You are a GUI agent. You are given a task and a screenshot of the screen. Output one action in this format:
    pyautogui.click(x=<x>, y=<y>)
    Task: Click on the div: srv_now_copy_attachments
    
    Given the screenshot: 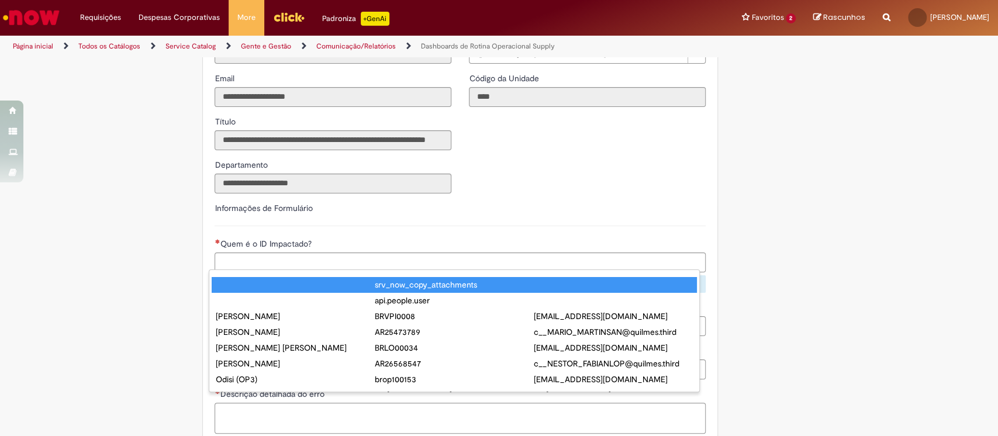 What is the action you would take?
    pyautogui.click(x=454, y=285)
    